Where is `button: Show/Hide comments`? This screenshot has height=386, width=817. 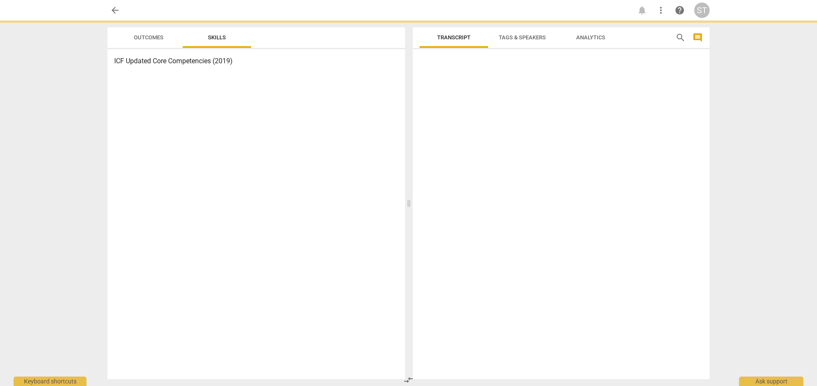
button: Show/Hide comments is located at coordinates (698, 38).